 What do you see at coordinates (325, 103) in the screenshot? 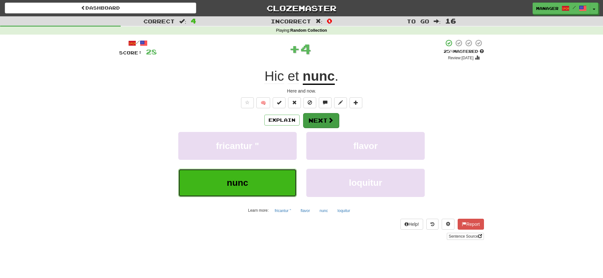
I see `button: Discuss sentence (alt+u)` at bounding box center [325, 103].